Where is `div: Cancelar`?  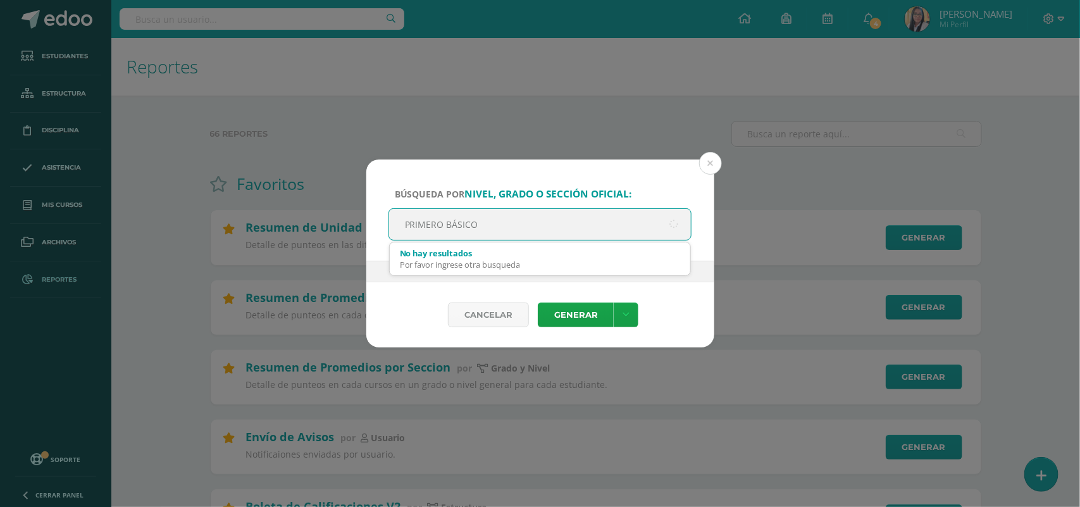
div: Cancelar is located at coordinates (489, 314).